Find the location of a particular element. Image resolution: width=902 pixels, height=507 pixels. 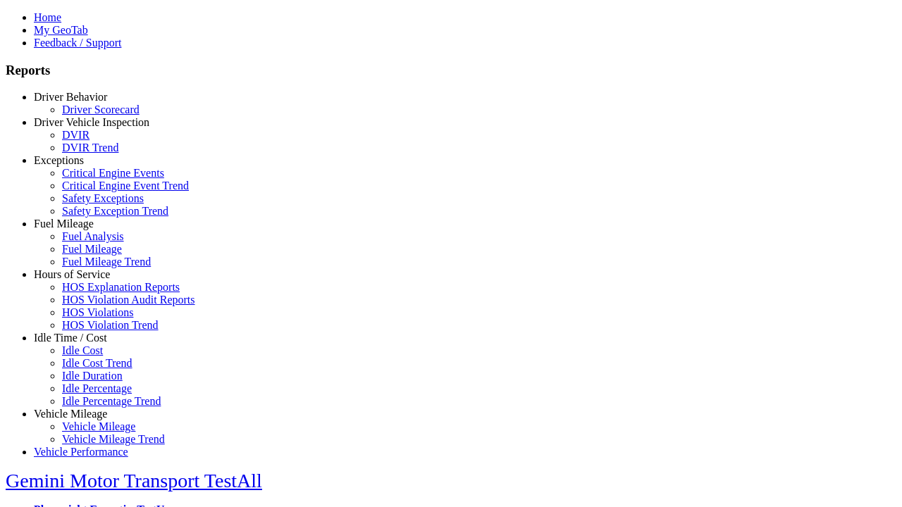

a: Idle Percentage Trend is located at coordinates (111, 401).